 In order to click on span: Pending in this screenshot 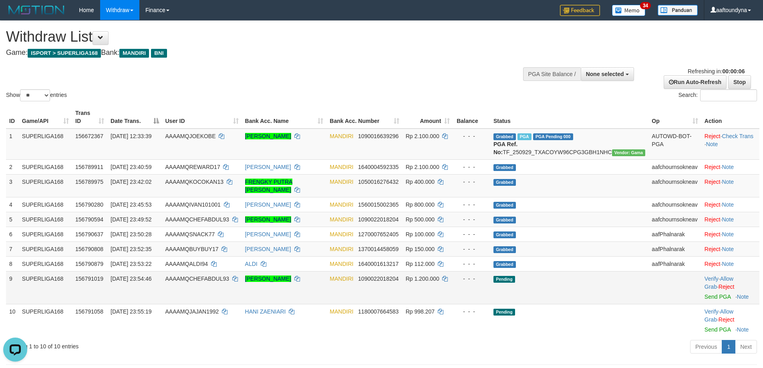, I will do `click(504, 279)`.